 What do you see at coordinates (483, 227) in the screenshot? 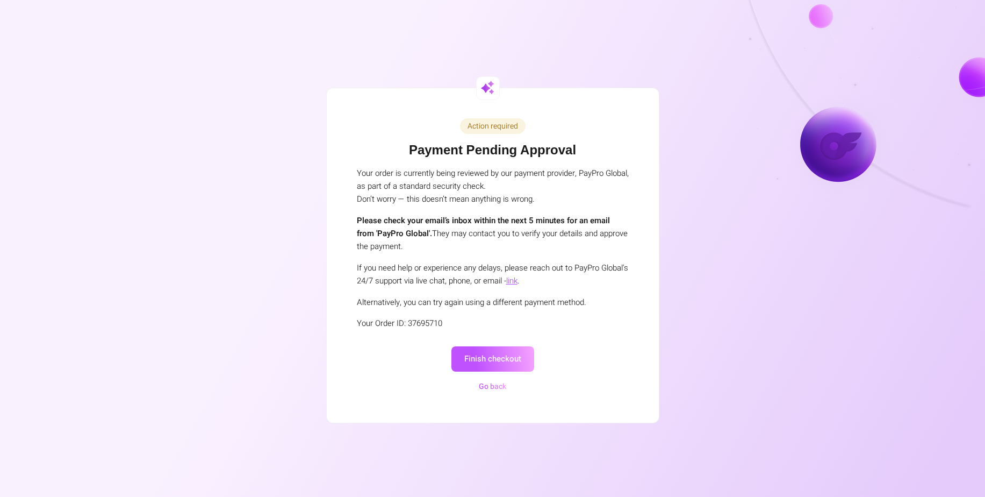
I see `strong: Please check your email’s inbox within the next 5 minutes for an email from 'PayPro Global'.` at bounding box center [483, 227].